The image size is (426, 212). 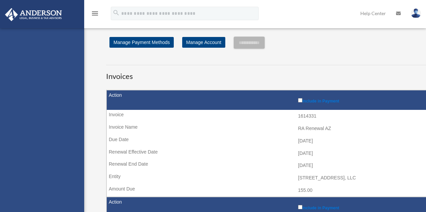 I want to click on a: Manage Payment Methods, so click(x=141, y=42).